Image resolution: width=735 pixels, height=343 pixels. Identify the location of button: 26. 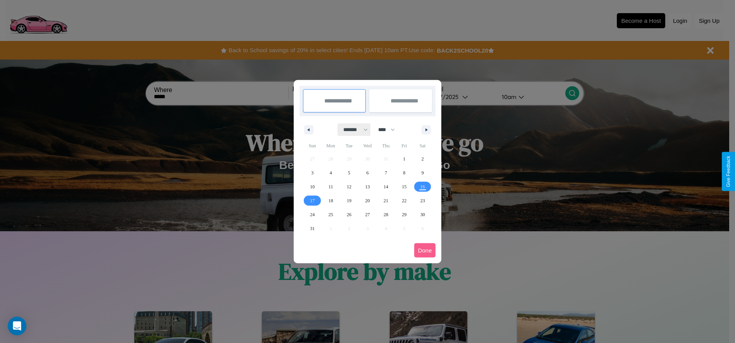
(349, 215).